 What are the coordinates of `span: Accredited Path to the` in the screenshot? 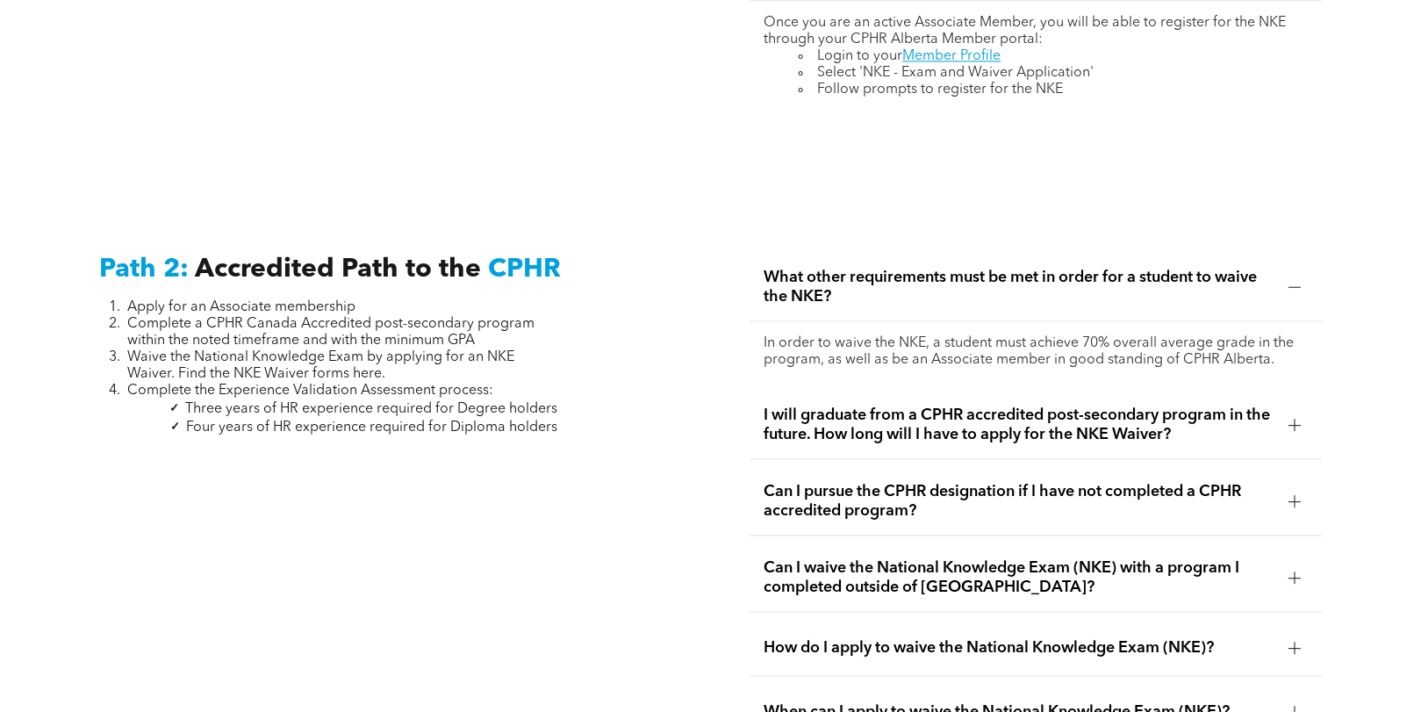 It's located at (338, 269).